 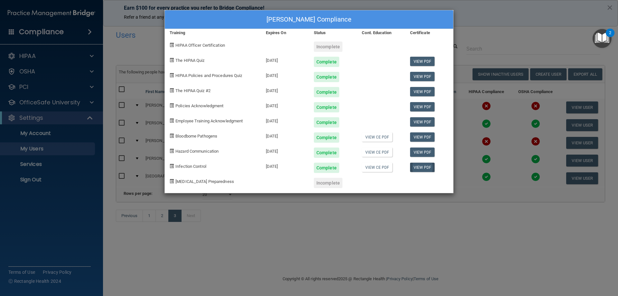 What do you see at coordinates (200, 45) in the screenshot?
I see `span: HIPAA Officer Certification` at bounding box center [200, 45].